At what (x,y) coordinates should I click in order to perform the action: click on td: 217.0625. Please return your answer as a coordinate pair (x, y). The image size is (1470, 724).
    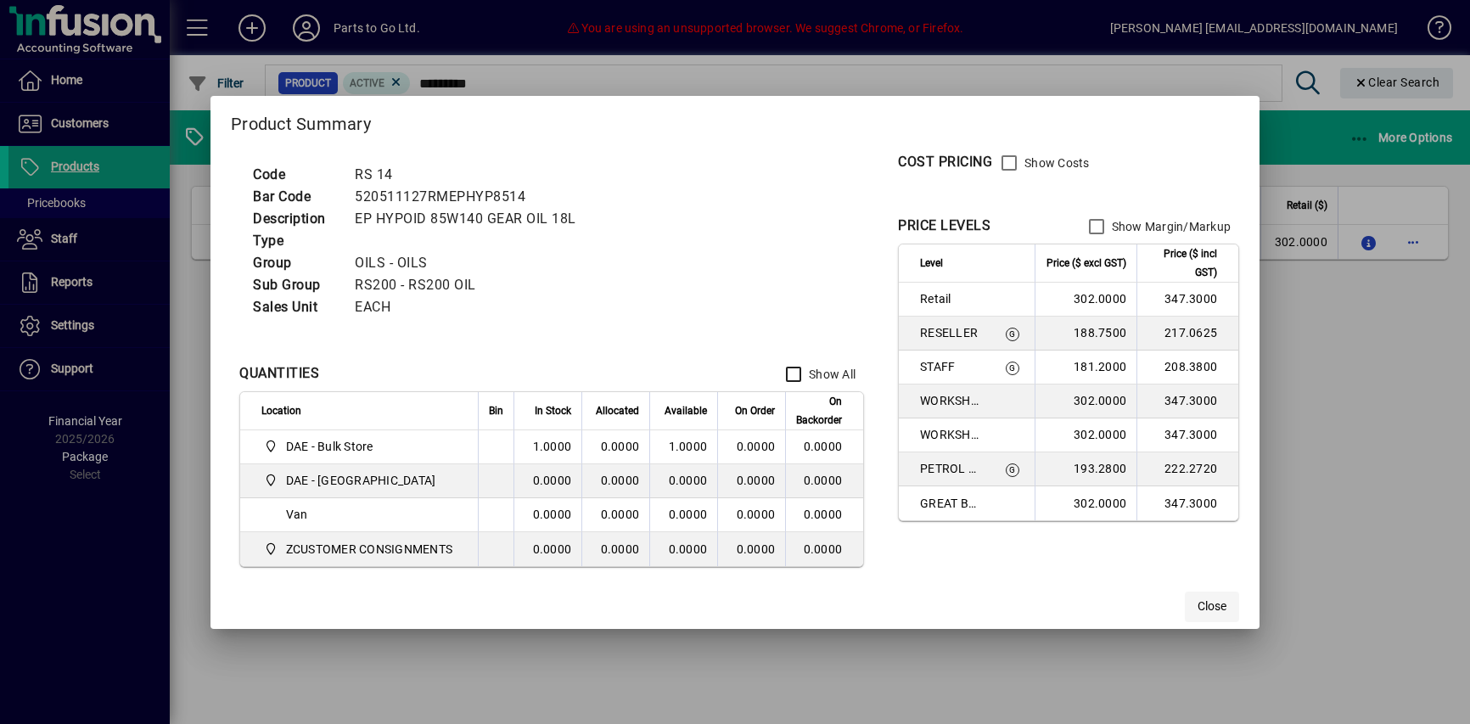
    Looking at the image, I should click on (1188, 334).